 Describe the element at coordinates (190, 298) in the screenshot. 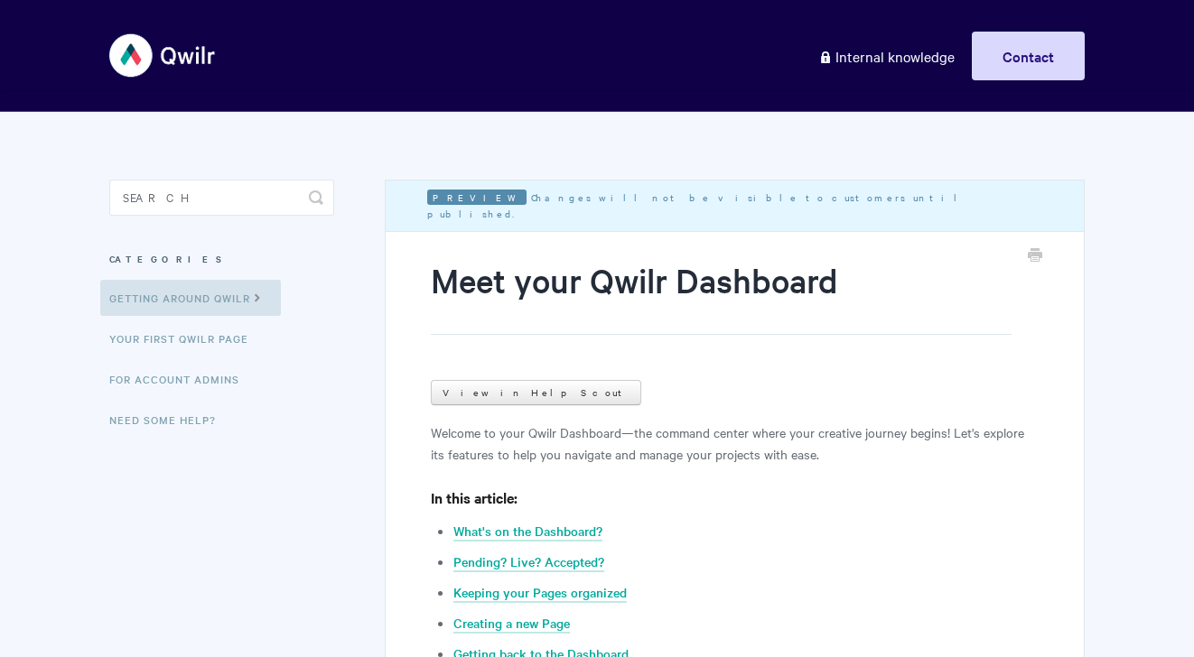

I see `a: Getting Around Qwilr` at that location.